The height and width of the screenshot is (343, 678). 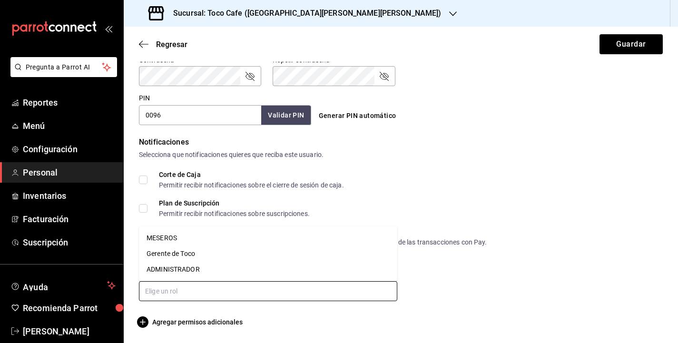 What do you see at coordinates (69, 126) in the screenshot?
I see `span: Menú` at bounding box center [69, 126].